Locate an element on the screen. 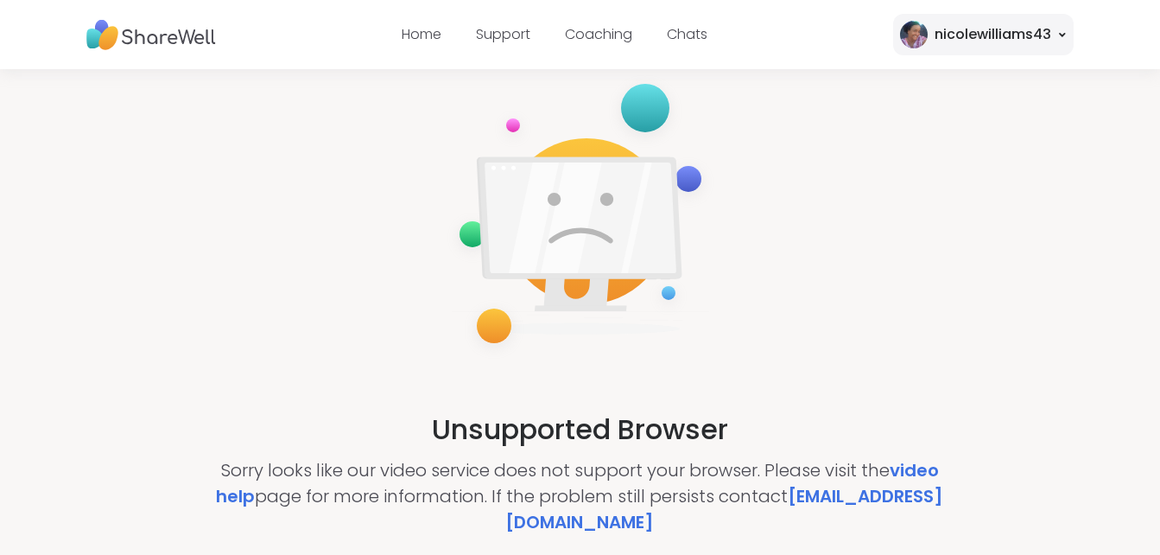 The image size is (1160, 555). h2: Unsupported Browser is located at coordinates (580, 429).